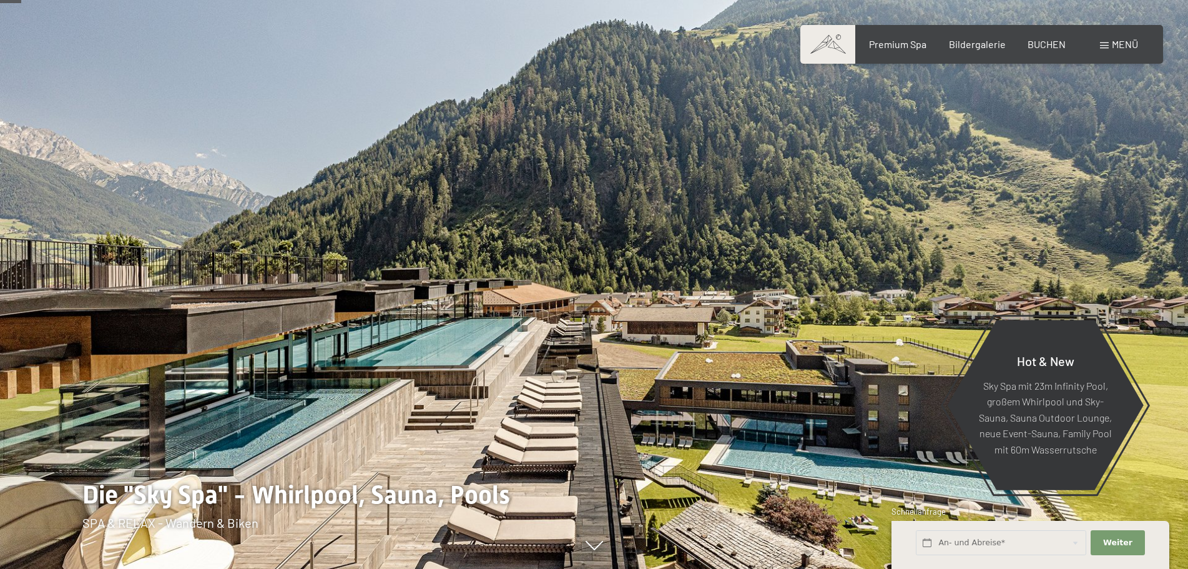 The image size is (1188, 569). I want to click on span: Menü, so click(1125, 44).